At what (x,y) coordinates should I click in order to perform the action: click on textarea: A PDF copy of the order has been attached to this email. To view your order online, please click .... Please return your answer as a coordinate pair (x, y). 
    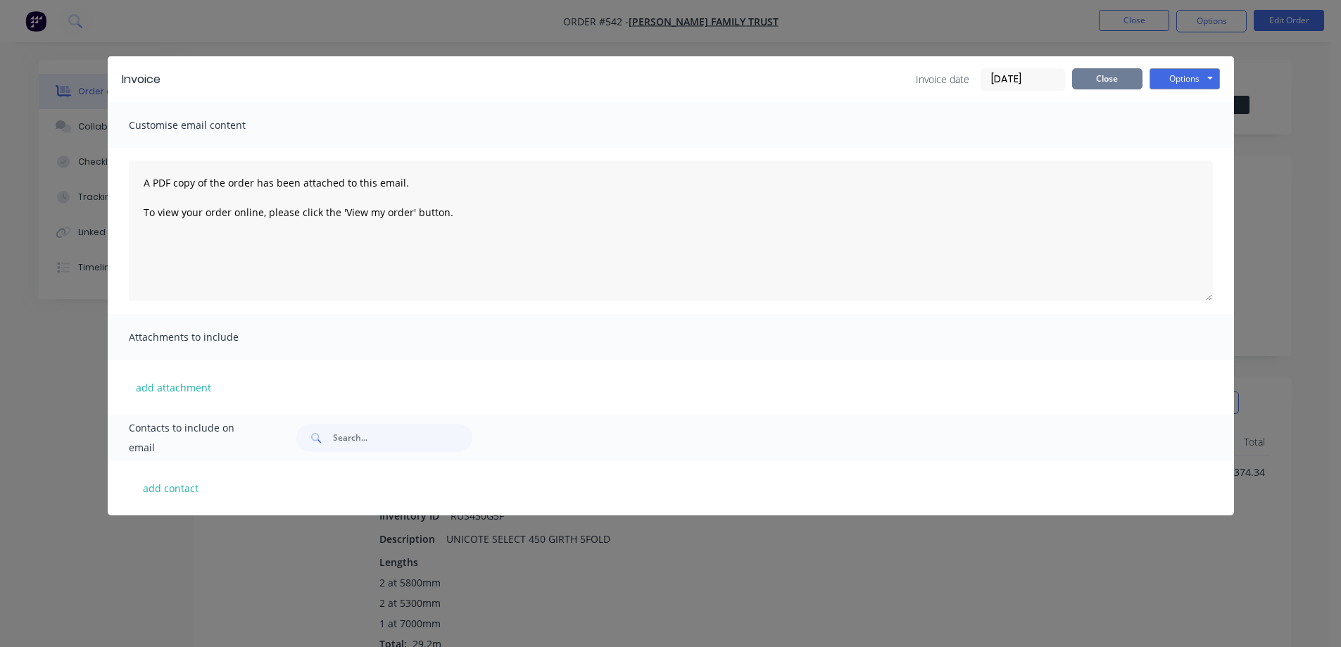
    Looking at the image, I should click on (671, 231).